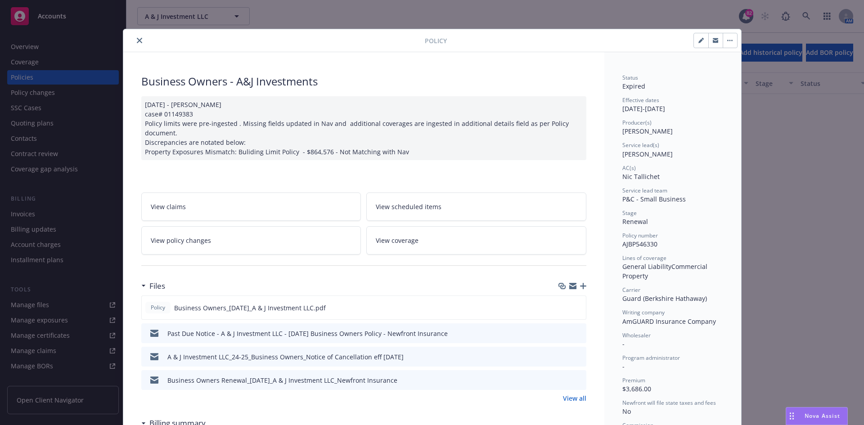 The width and height of the screenshot is (864, 425). I want to click on span: Expired, so click(634, 86).